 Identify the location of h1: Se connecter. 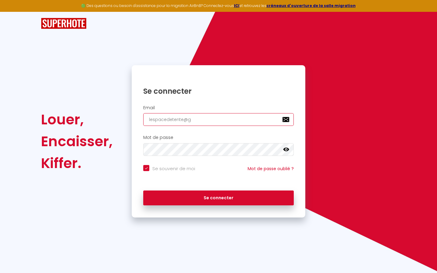
(219, 91).